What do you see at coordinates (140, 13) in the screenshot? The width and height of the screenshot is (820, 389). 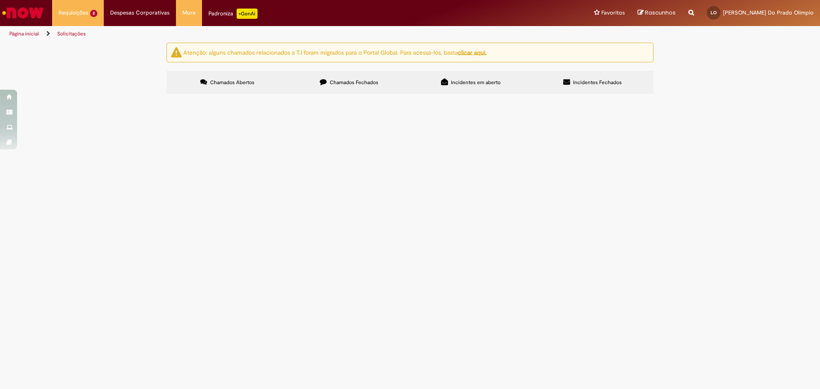 I see `span: Despesas Corporativas` at bounding box center [140, 13].